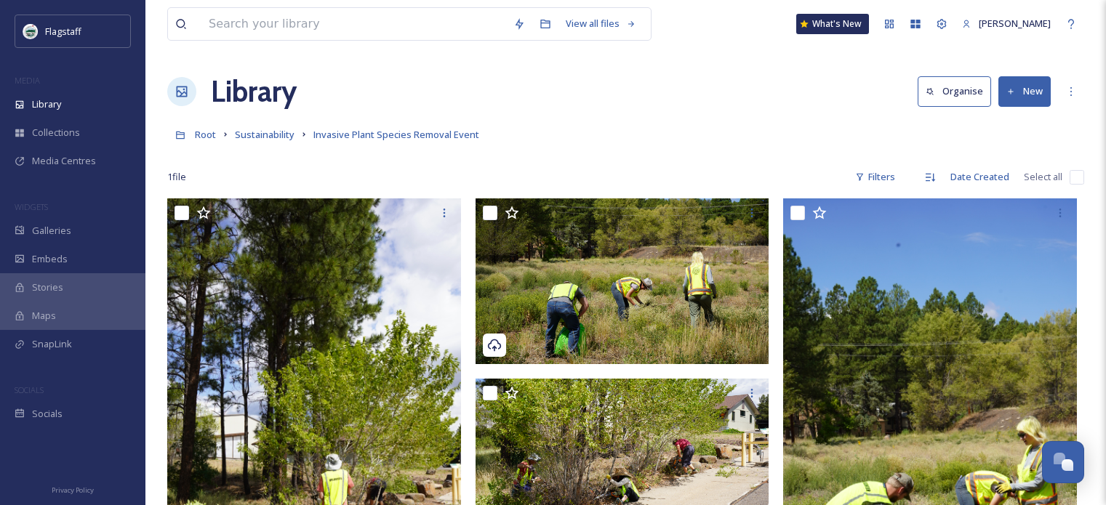 The height and width of the screenshot is (505, 1106). Describe the element at coordinates (64, 161) in the screenshot. I see `span: Media Centres` at that location.